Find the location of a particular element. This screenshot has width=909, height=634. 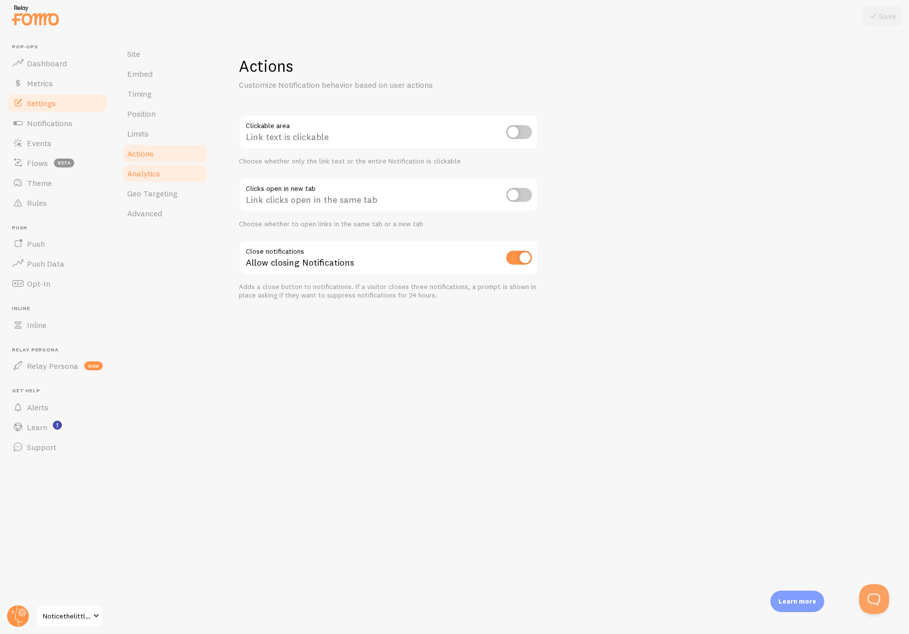

a: Settings is located at coordinates (57, 103).